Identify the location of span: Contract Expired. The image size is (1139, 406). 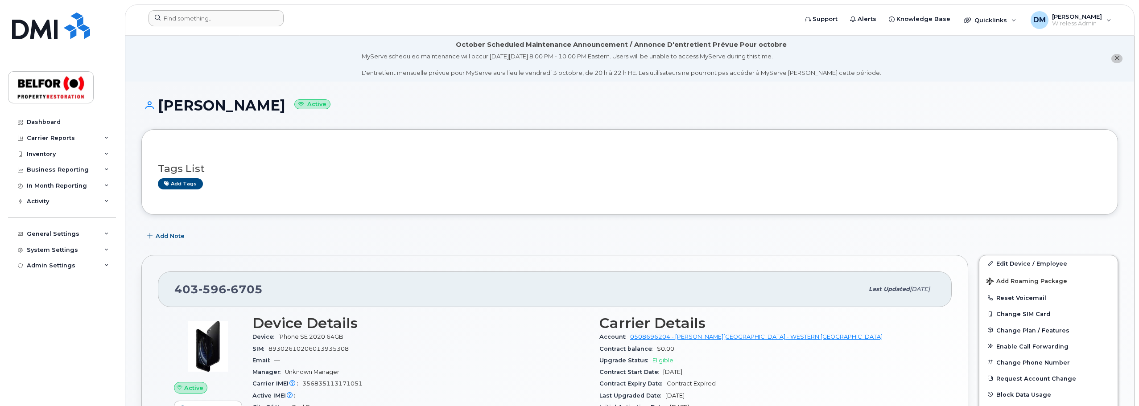
(691, 384).